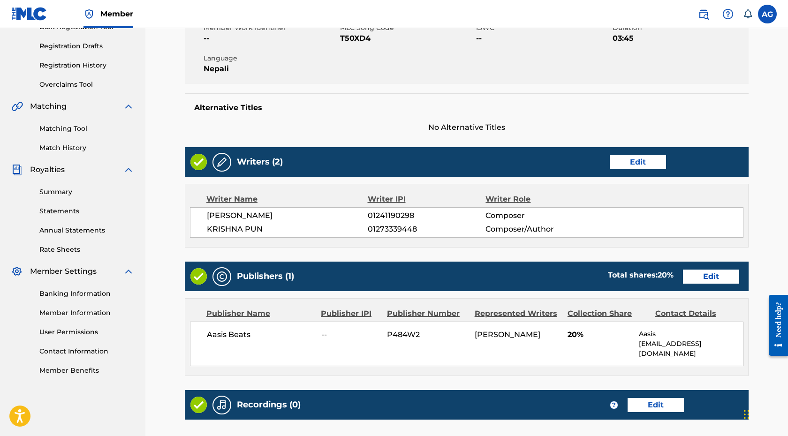 Image resolution: width=788 pixels, height=436 pixels. I want to click on span: Language, so click(271, 58).